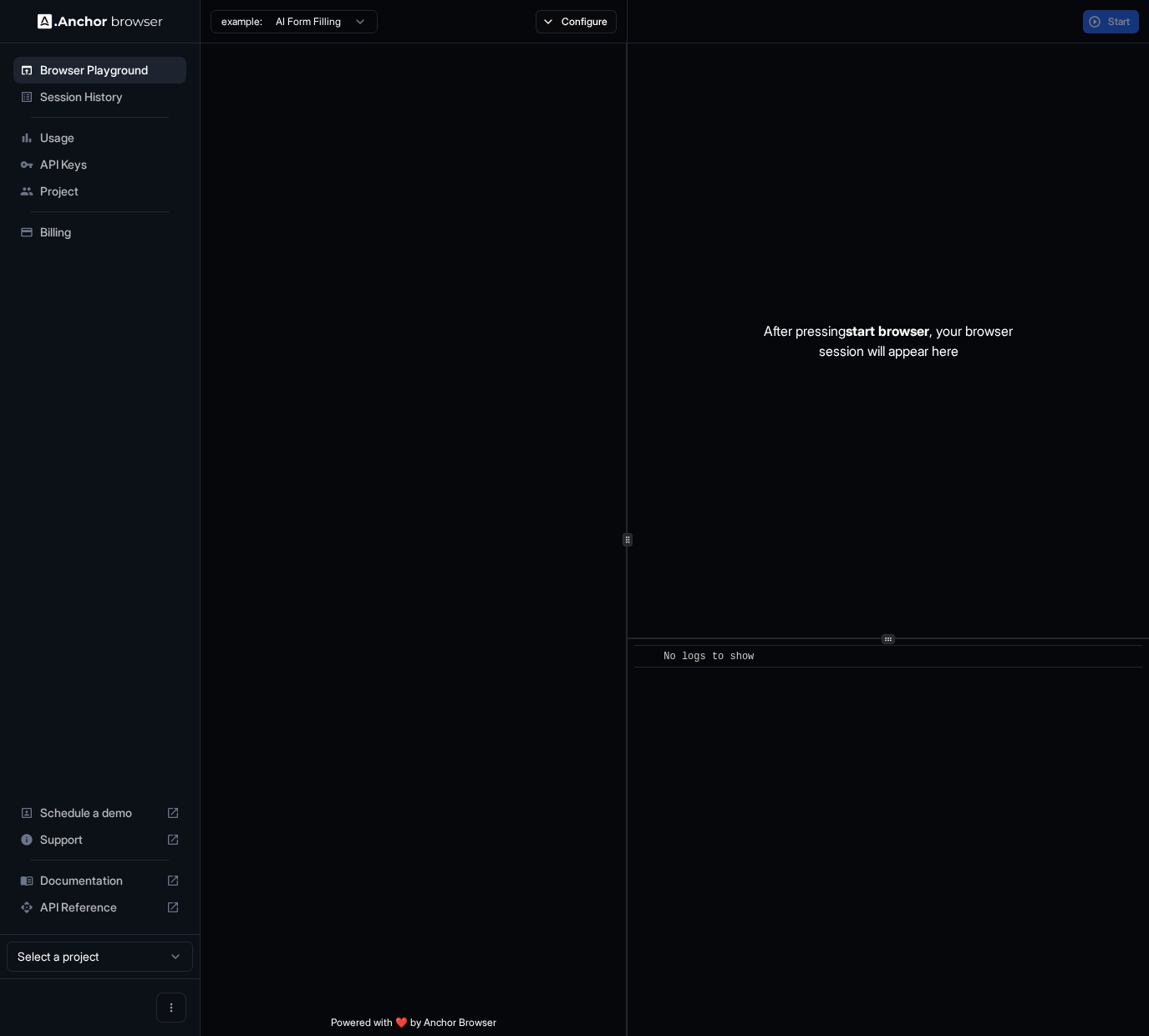  I want to click on span: Usage, so click(109, 138).